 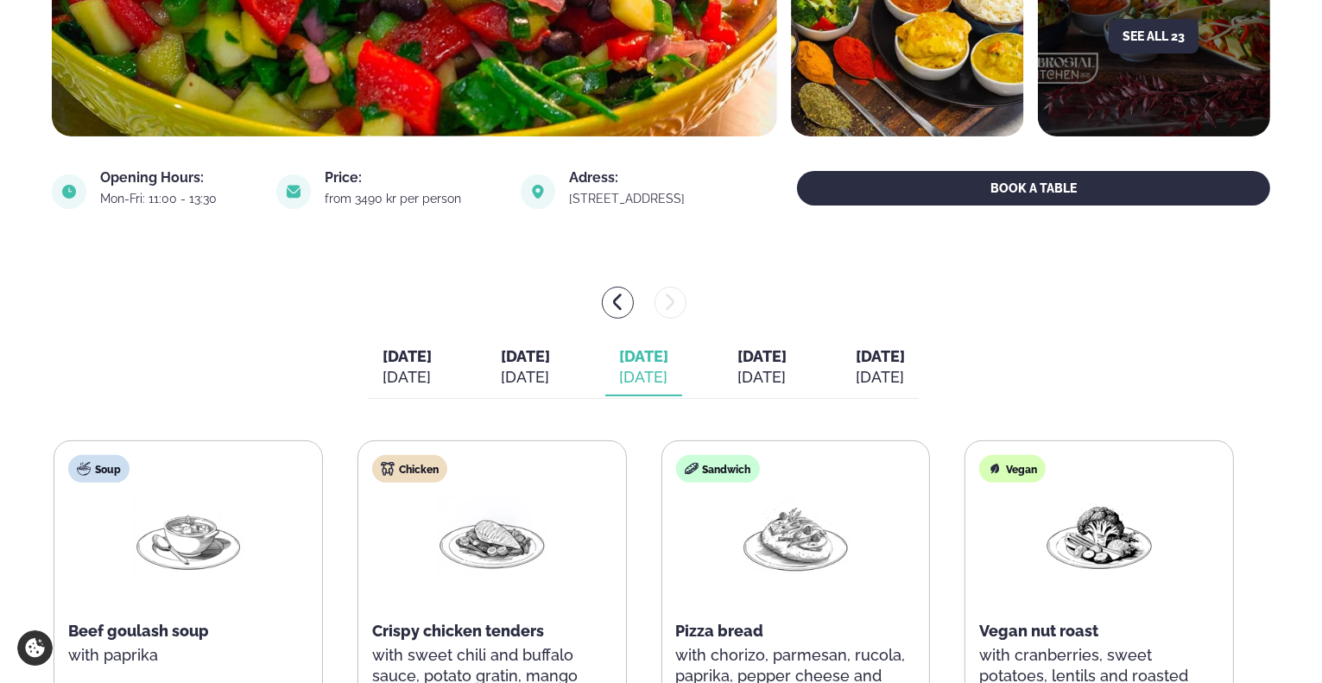 I want to click on div: from 3490 kr per person, so click(x=412, y=199).